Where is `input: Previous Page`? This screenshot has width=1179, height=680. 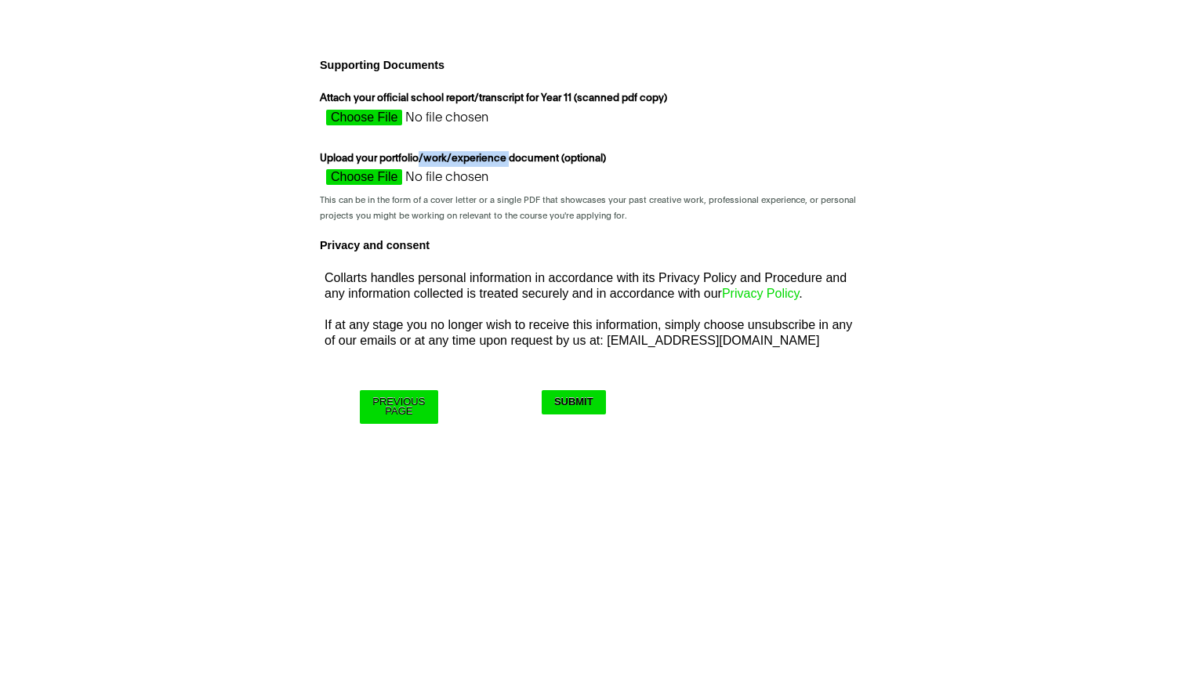 input: Previous Page is located at coordinates (398, 407).